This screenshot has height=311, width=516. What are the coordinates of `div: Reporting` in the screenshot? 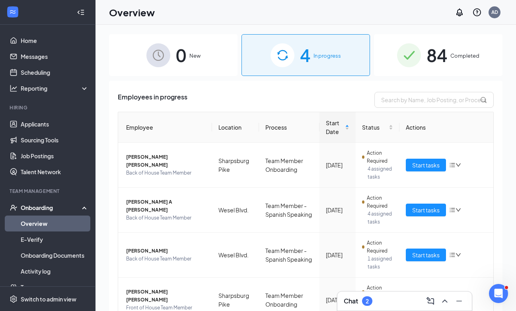 It's located at (55, 88).